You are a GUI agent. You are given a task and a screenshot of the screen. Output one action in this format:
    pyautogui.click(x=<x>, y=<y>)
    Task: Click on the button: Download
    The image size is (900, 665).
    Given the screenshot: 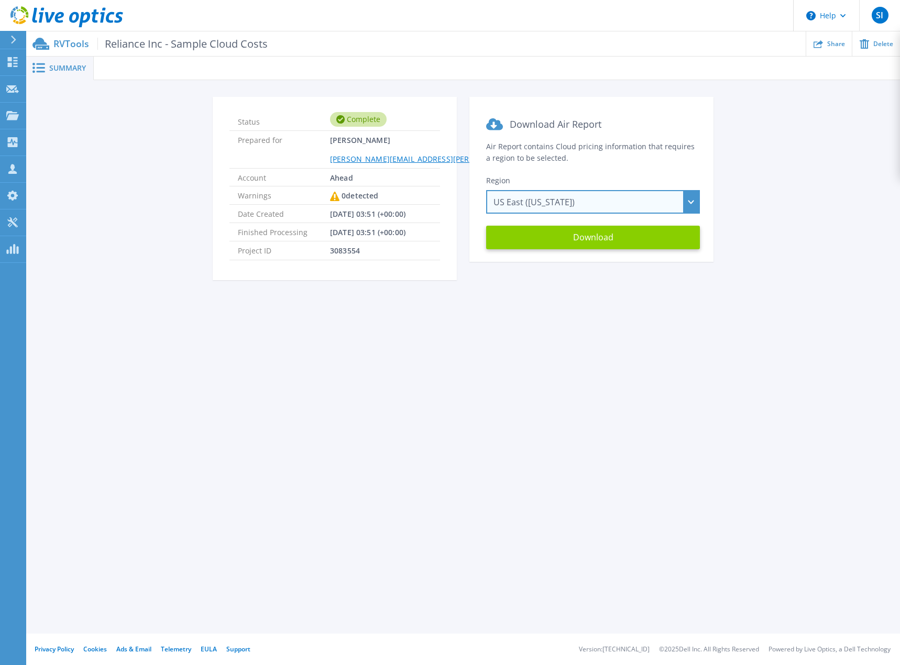 What is the action you would take?
    pyautogui.click(x=593, y=237)
    